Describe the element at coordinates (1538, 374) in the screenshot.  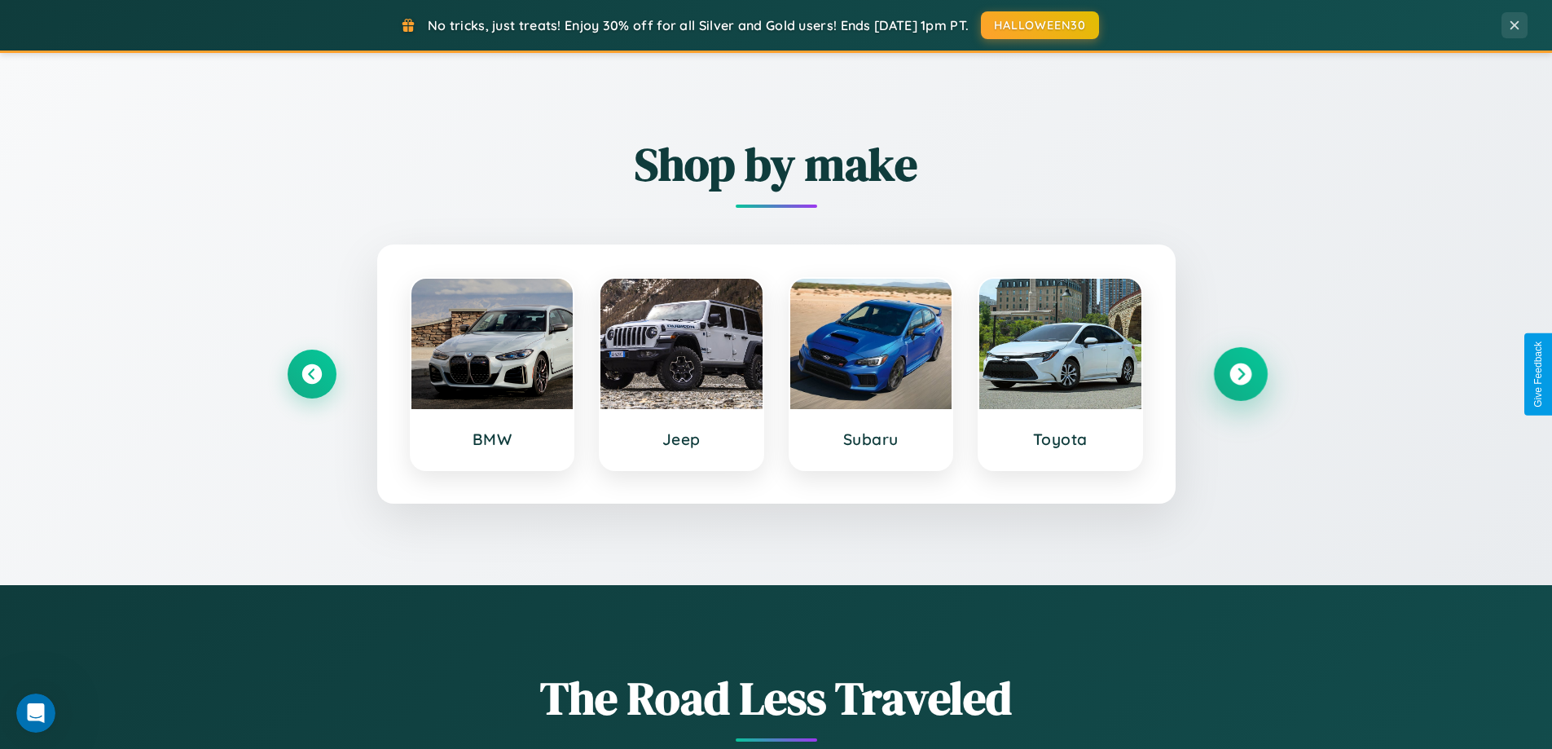
I see `div: Give Feedback` at that location.